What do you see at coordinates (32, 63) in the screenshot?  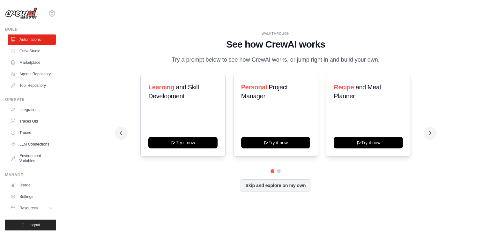 I see `a: Marketplace` at bounding box center [32, 63].